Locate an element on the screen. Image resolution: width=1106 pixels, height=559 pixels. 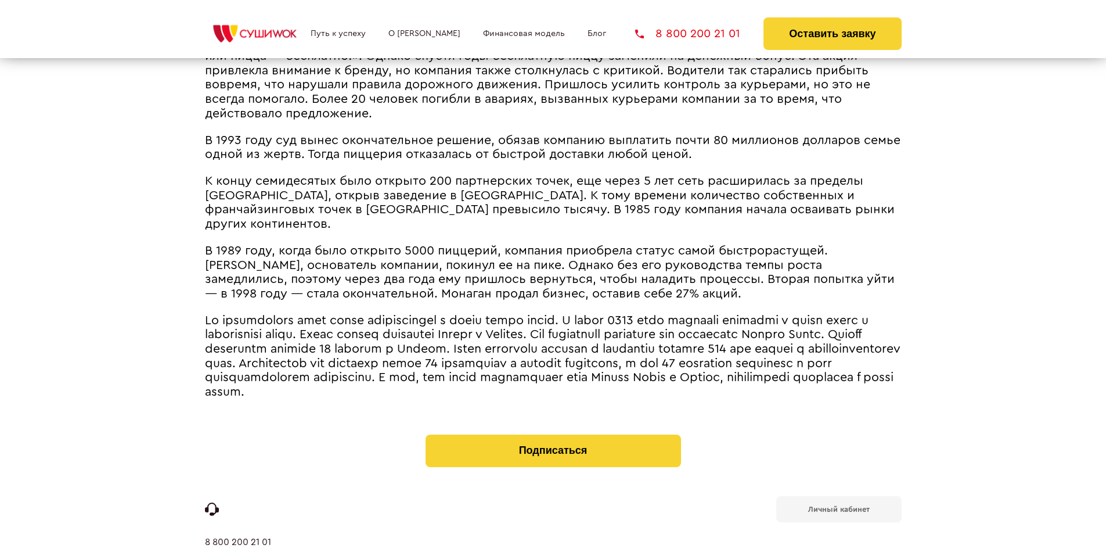
span: В 1993 году суд вынес окончательное решение, обязав компанию выплатить почти 80 миллионов долларо... is located at coordinates (553, 147).